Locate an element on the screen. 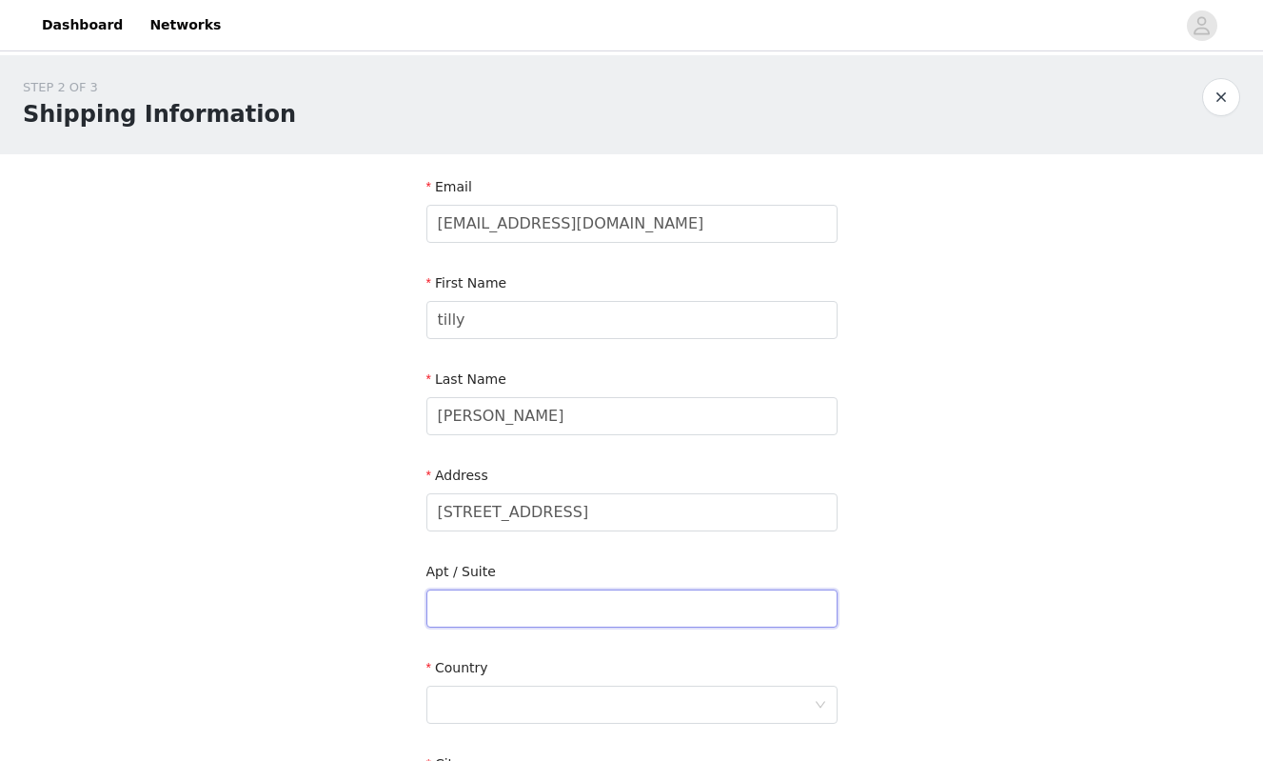 This screenshot has width=1263, height=761. h1: Shipping Information is located at coordinates (159, 114).